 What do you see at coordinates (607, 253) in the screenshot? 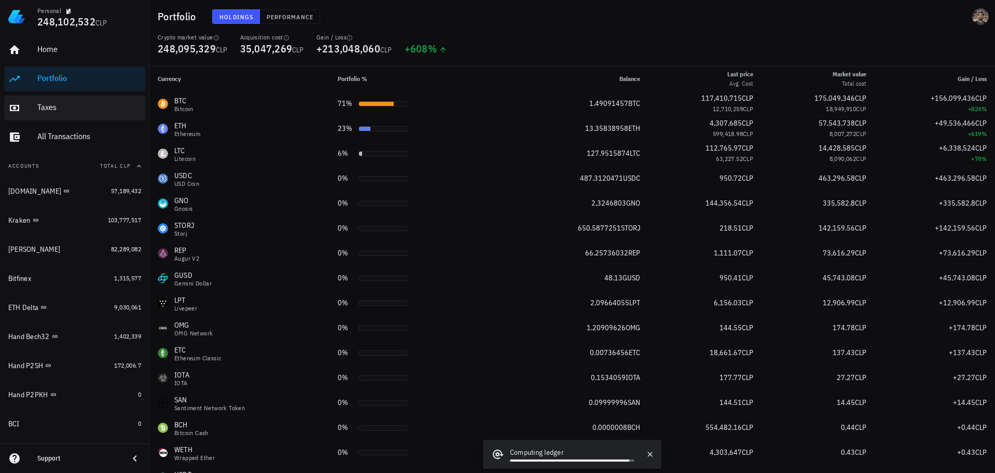
I see `span: 66.25736032` at bounding box center [607, 253].